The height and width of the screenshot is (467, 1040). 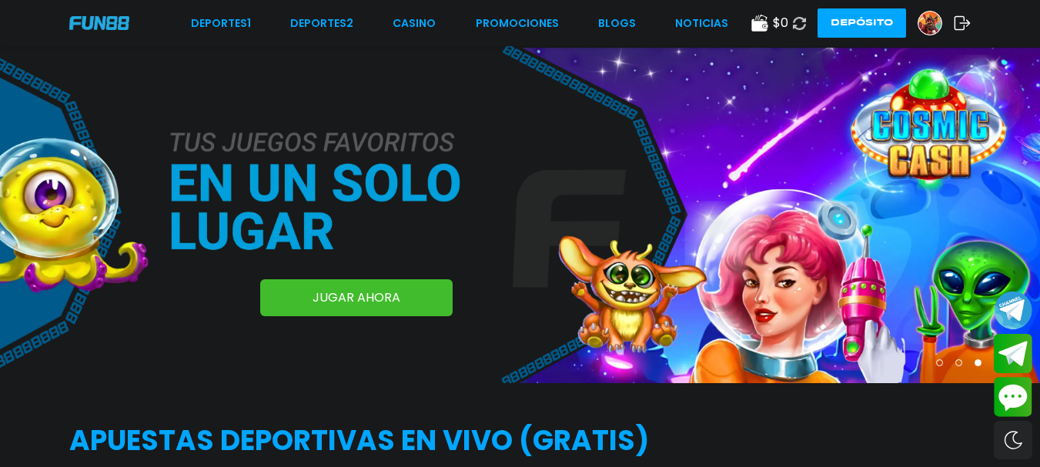 What do you see at coordinates (357, 298) in the screenshot?
I see `a: JUGAR AHORA` at bounding box center [357, 298].